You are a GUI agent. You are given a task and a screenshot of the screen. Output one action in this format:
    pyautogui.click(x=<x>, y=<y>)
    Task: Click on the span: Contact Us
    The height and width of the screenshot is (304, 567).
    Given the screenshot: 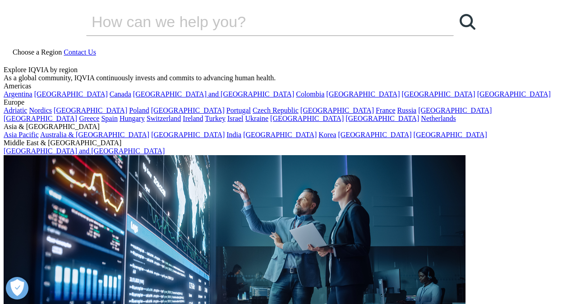 What is the action you would take?
    pyautogui.click(x=80, y=52)
    